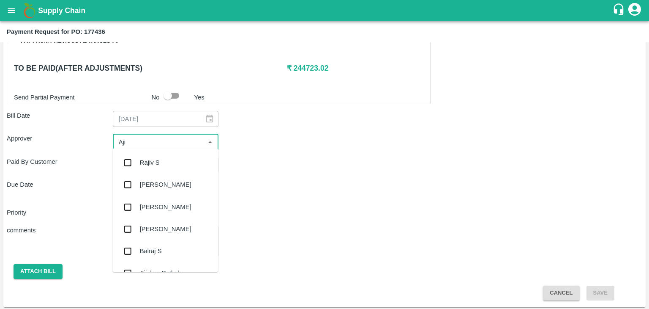  What do you see at coordinates (56, 32) in the screenshot?
I see `b: Payment Request for PO: 177436` at bounding box center [56, 32].